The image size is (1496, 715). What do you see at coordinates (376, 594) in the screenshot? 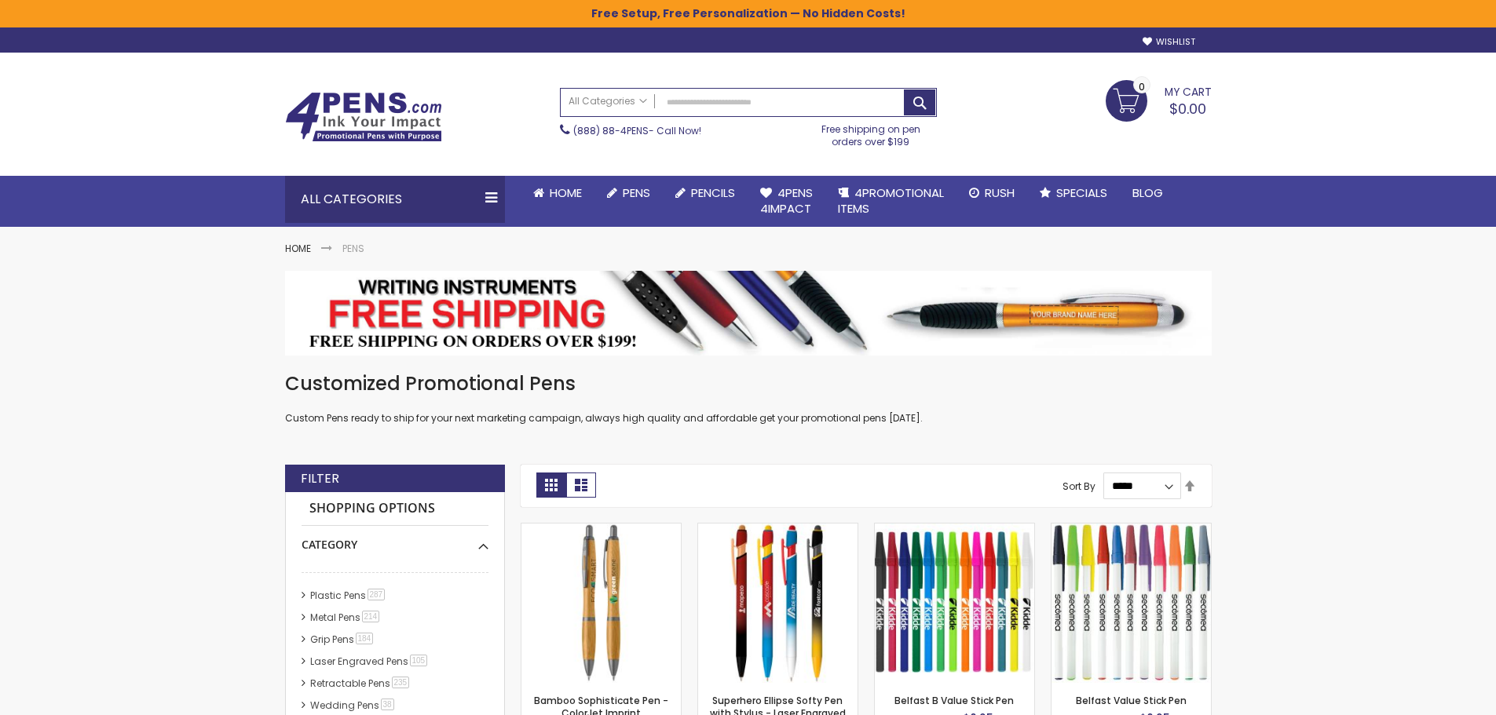
I see `span: 287` at bounding box center [376, 594].